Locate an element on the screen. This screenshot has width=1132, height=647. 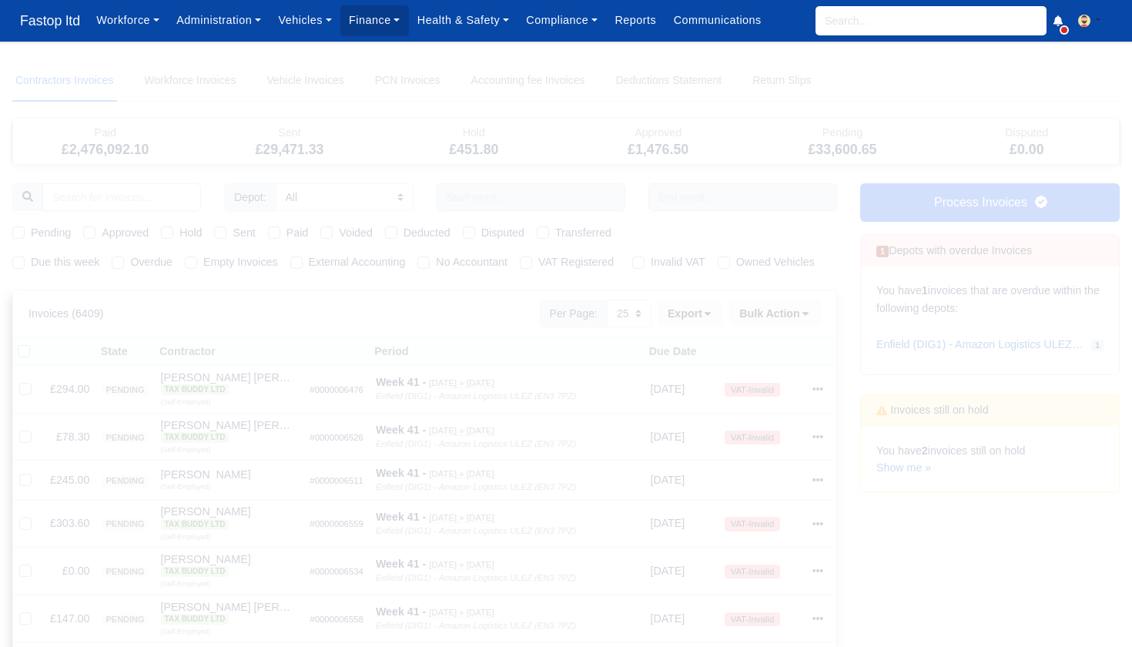
a: Administration is located at coordinates (219, 20).